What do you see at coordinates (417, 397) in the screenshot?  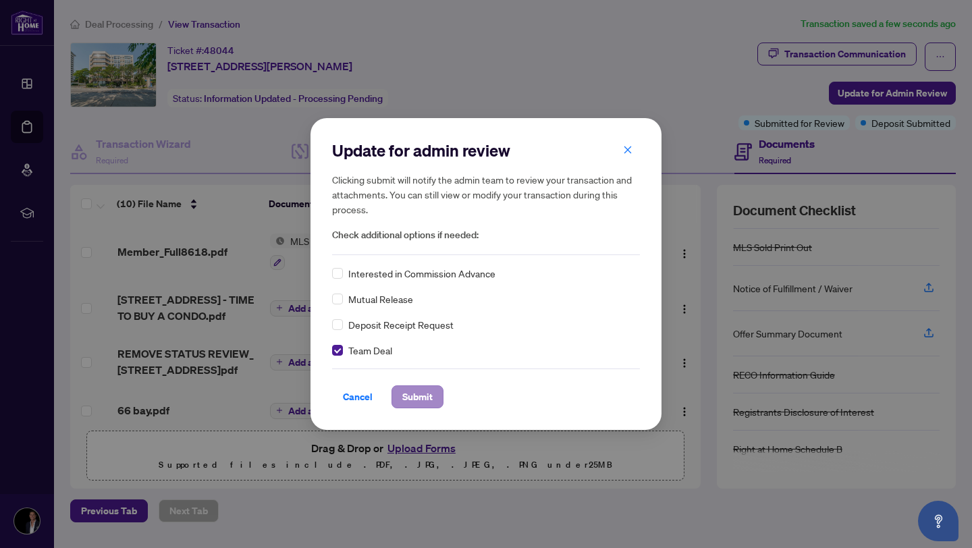 I see `span: Submit` at bounding box center [417, 397].